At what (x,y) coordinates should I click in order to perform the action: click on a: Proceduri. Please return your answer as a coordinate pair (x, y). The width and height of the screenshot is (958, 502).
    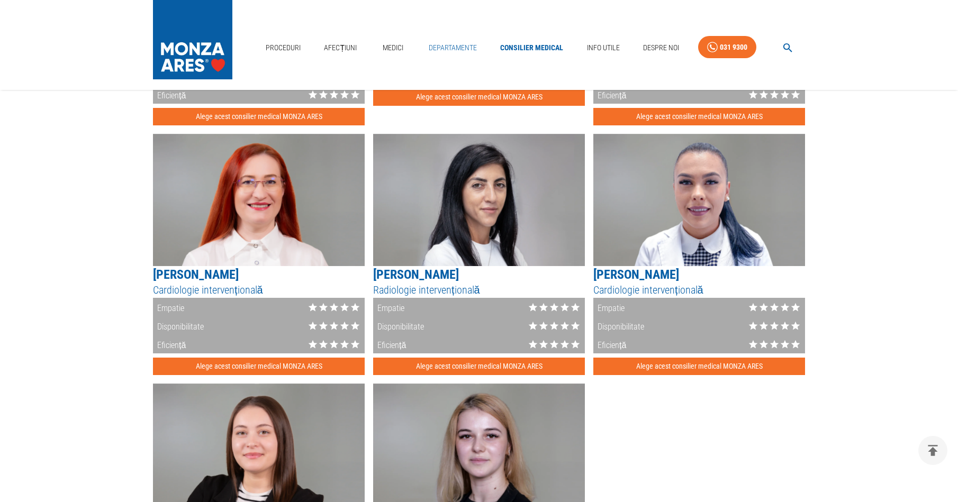
    Looking at the image, I should click on (283, 48).